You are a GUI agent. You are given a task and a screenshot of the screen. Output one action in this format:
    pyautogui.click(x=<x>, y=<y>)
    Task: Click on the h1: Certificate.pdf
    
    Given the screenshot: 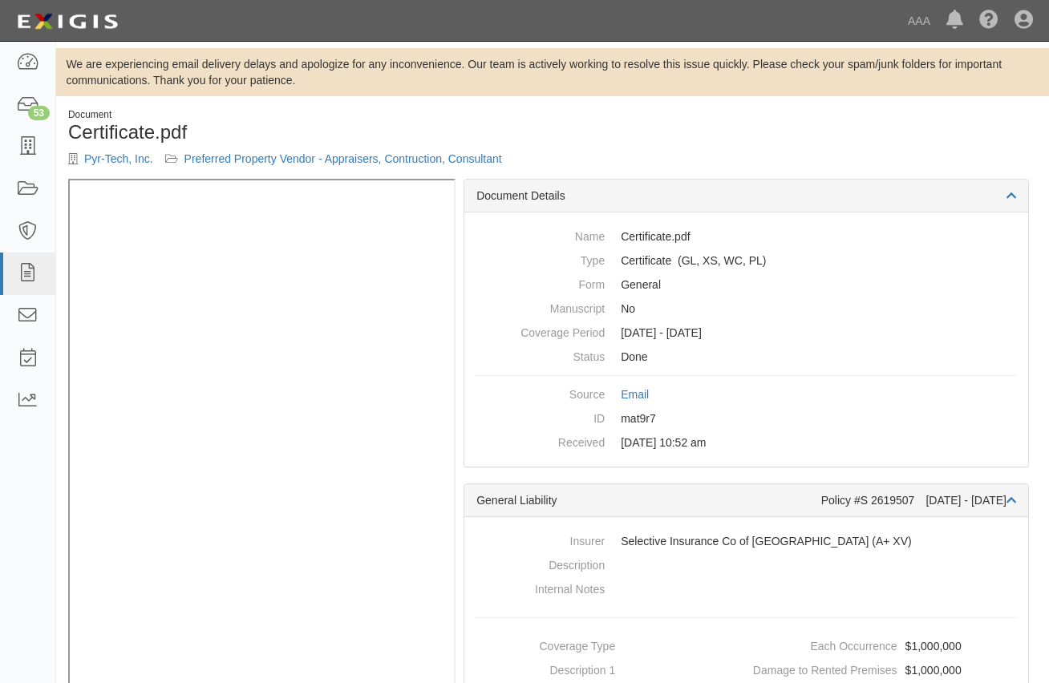 What is the action you would take?
    pyautogui.click(x=304, y=132)
    